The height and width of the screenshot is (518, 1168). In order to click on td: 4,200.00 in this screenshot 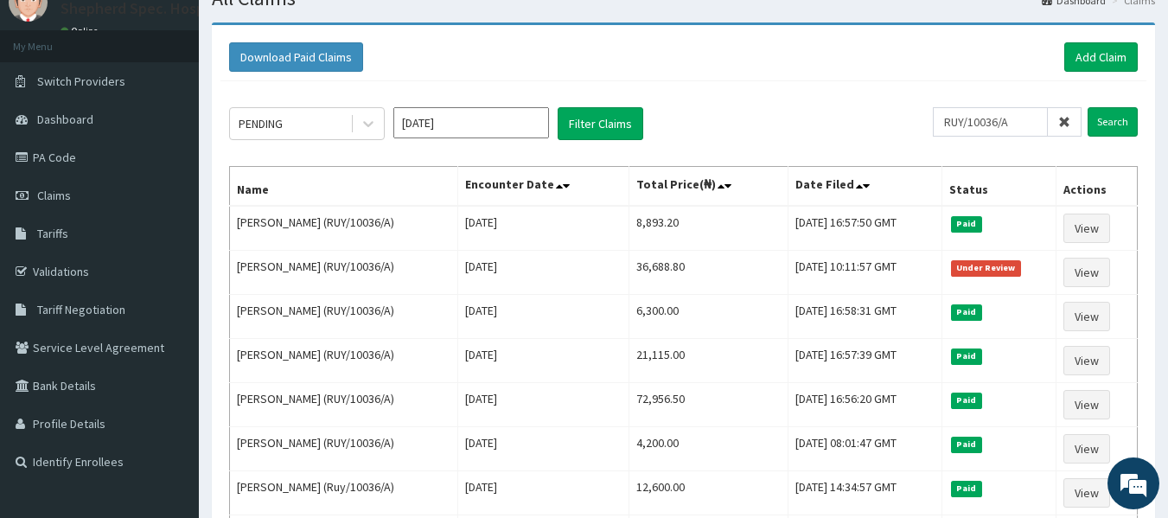, I will do `click(709, 449)`.